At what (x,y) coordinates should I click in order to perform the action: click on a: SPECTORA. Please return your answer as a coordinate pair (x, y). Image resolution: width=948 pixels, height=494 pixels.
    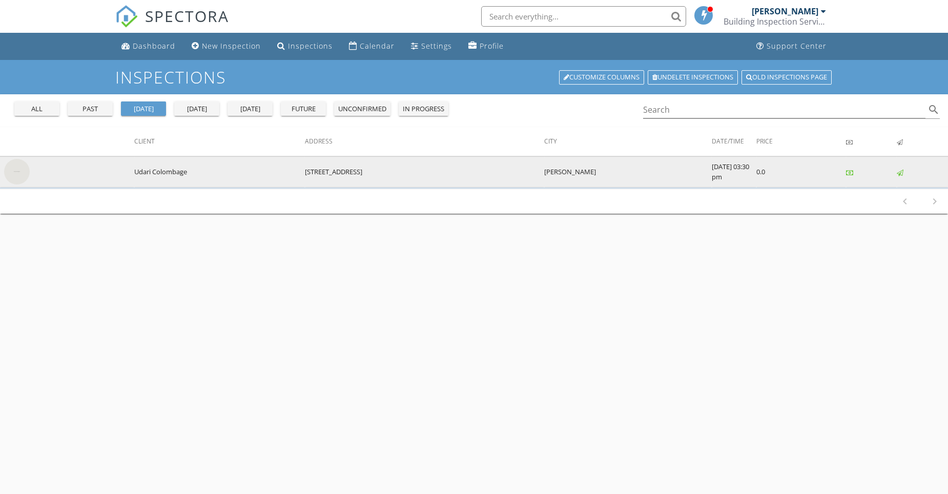
    Looking at the image, I should click on (172, 25).